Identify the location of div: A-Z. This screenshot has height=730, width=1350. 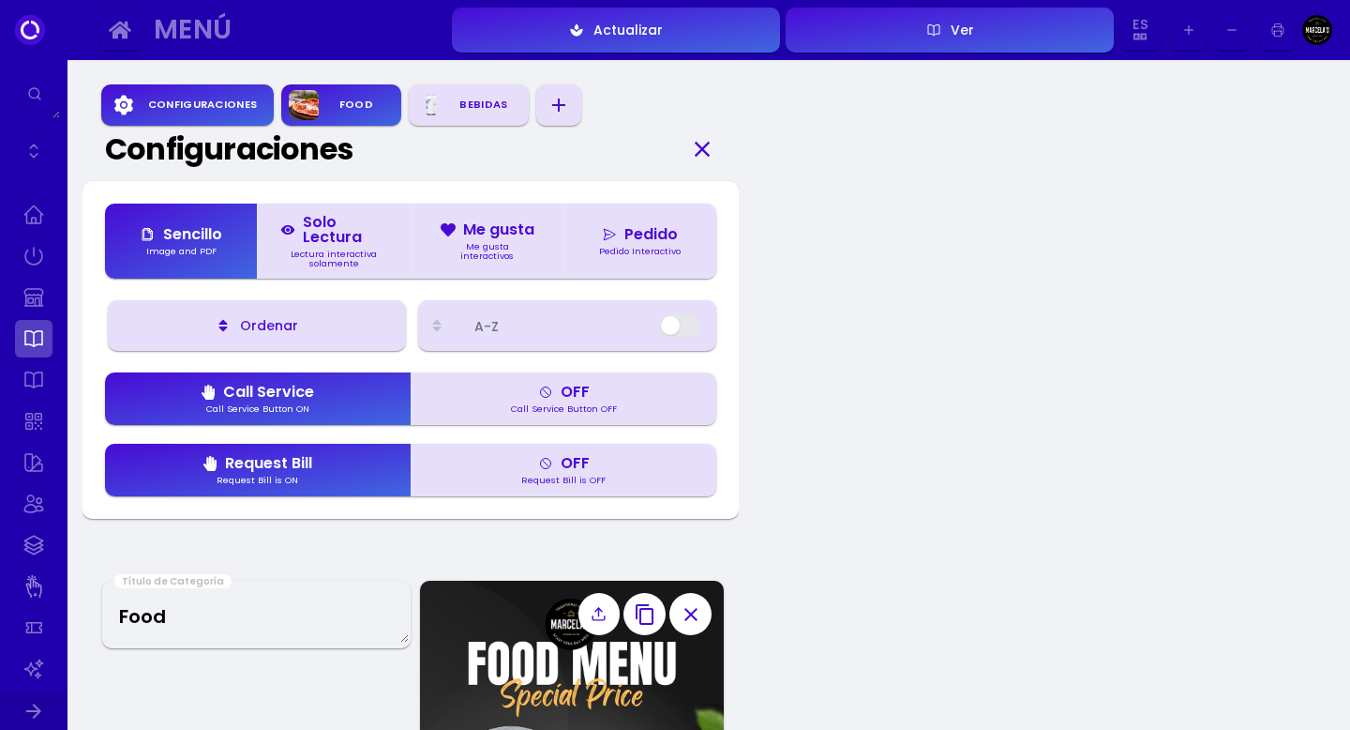
(487, 326).